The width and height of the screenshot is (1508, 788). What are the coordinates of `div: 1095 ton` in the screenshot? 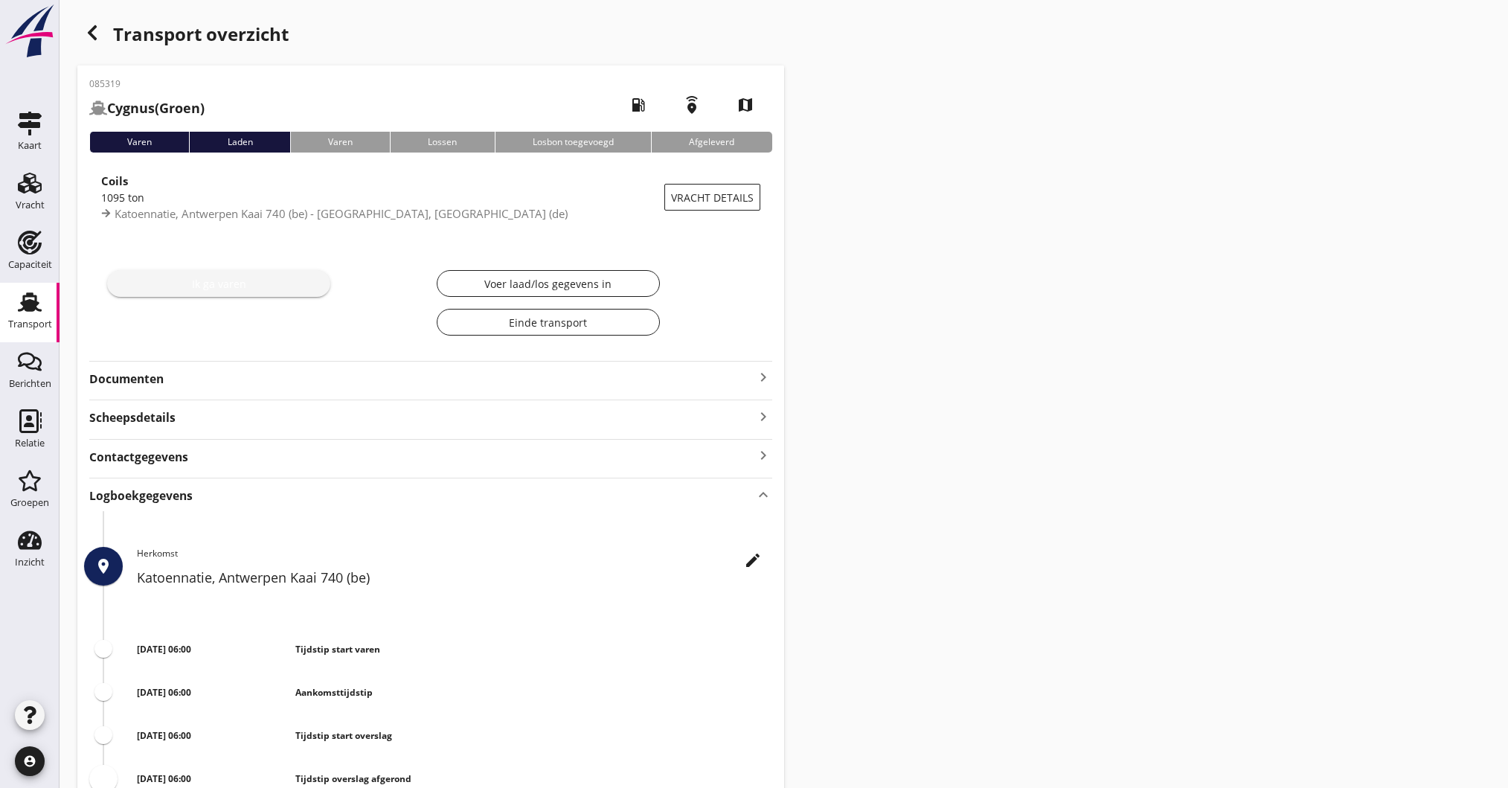 It's located at (382, 197).